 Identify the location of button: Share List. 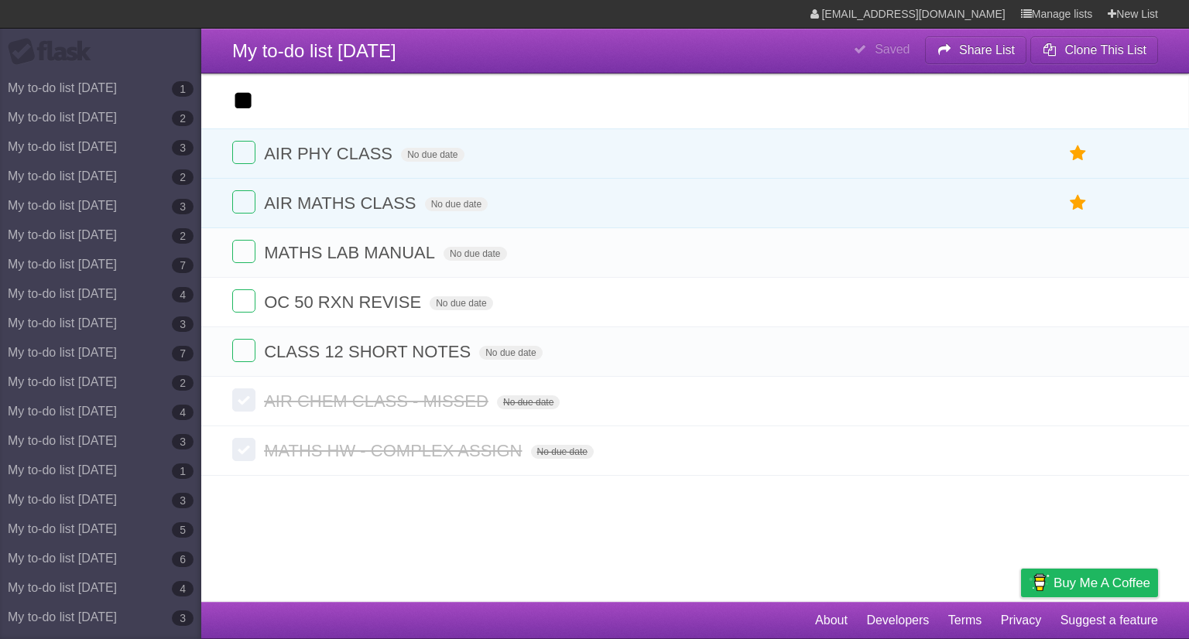
(976, 50).